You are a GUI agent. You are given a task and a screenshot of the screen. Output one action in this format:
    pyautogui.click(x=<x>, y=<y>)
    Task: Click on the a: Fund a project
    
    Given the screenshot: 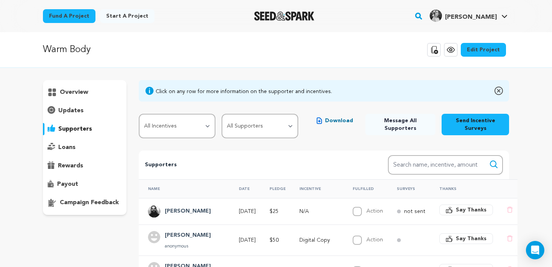 What is the action you would take?
    pyautogui.click(x=69, y=16)
    